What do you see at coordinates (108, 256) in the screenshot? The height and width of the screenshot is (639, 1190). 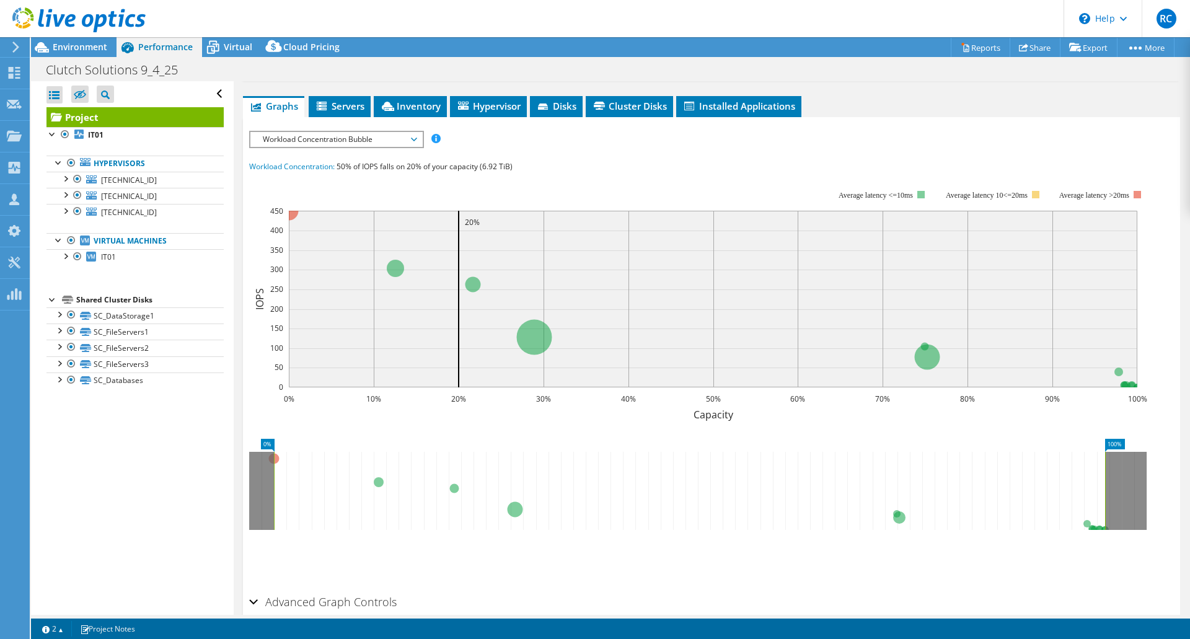 I see `span: IT01` at bounding box center [108, 256].